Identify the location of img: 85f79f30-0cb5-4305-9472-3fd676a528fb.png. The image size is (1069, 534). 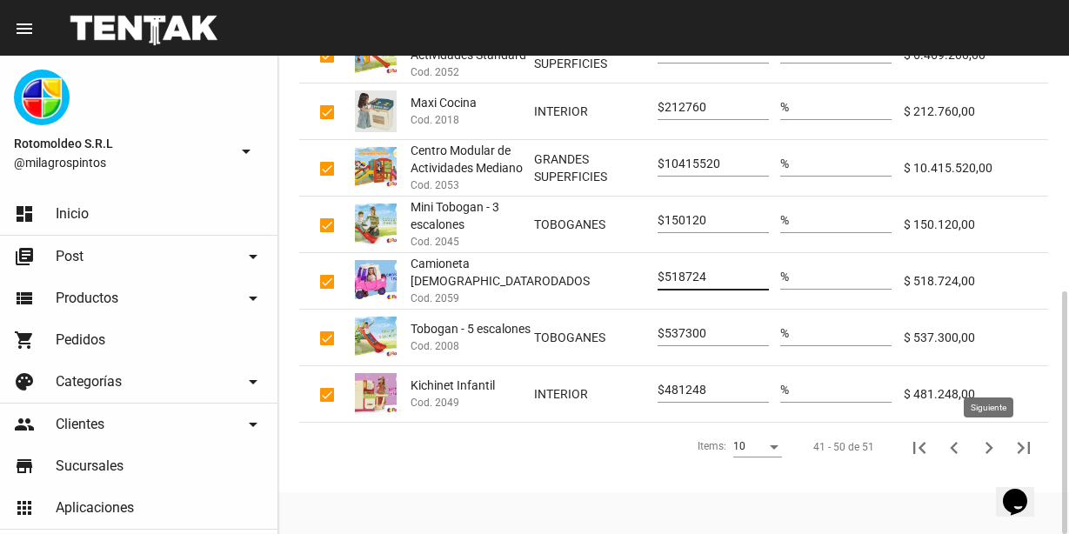
(42, 97).